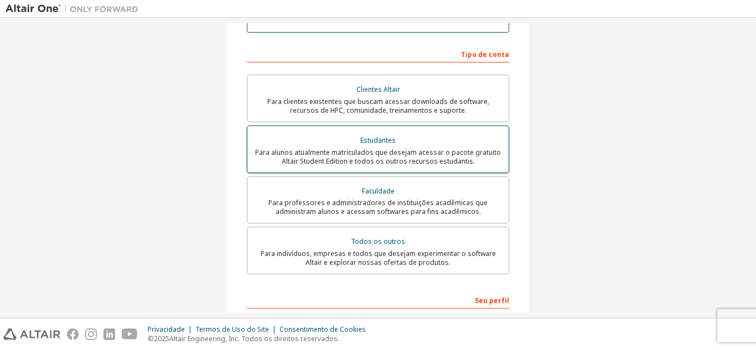  I want to click on font: Privacidade, so click(166, 329).